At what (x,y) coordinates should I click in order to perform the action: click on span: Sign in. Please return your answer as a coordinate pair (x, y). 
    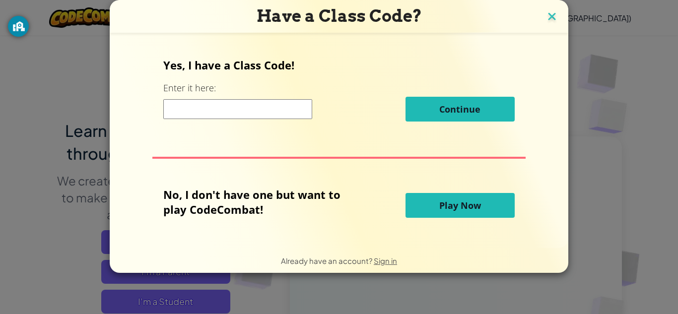
    Looking at the image, I should click on (385, 261).